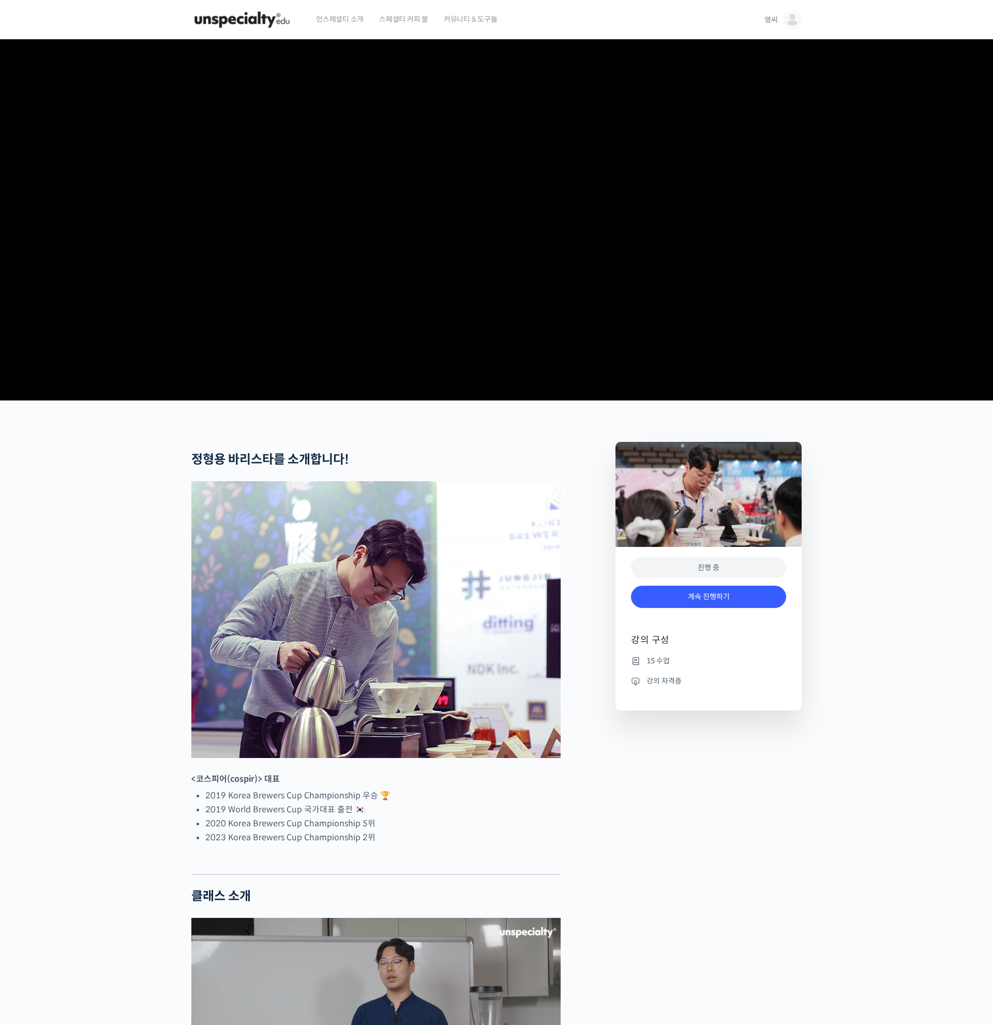 Image resolution: width=993 pixels, height=1025 pixels. What do you see at coordinates (709, 681) in the screenshot?
I see `li: 강의 자격증` at bounding box center [709, 681].